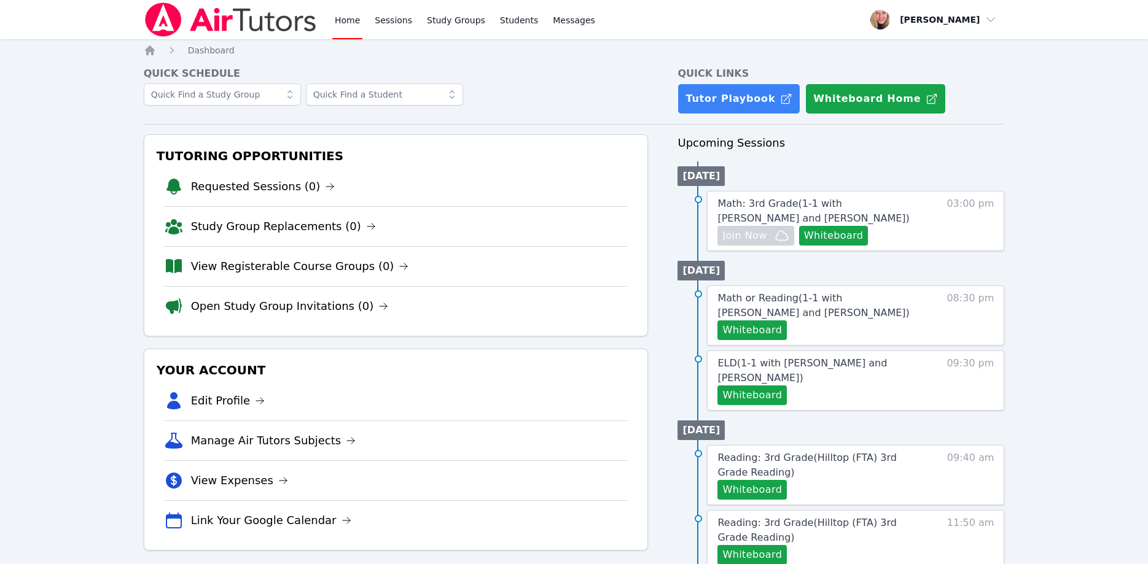 This screenshot has height=564, width=1148. Describe the element at coordinates (211, 50) in the screenshot. I see `a: Dashboard` at that location.